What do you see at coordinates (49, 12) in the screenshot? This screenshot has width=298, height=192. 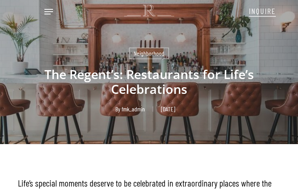 I see `a: Navigation Menu` at bounding box center [49, 12].